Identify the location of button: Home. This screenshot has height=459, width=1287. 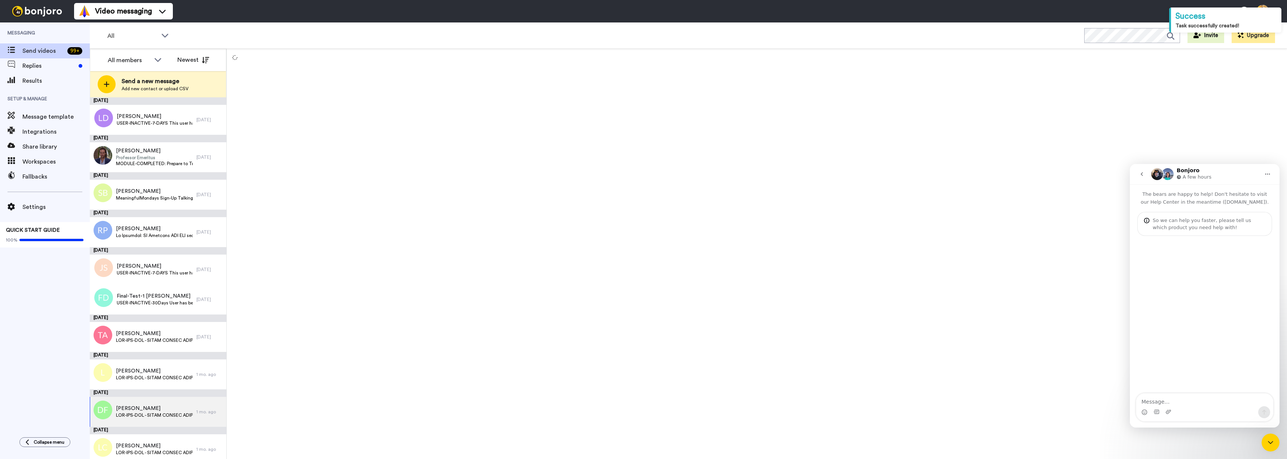
(138, 10).